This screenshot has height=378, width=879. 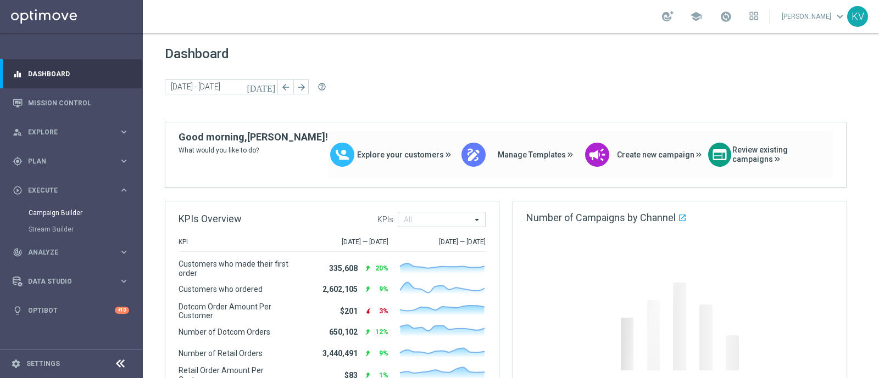 What do you see at coordinates (71, 310) in the screenshot?
I see `div: Optibot` at bounding box center [71, 310].